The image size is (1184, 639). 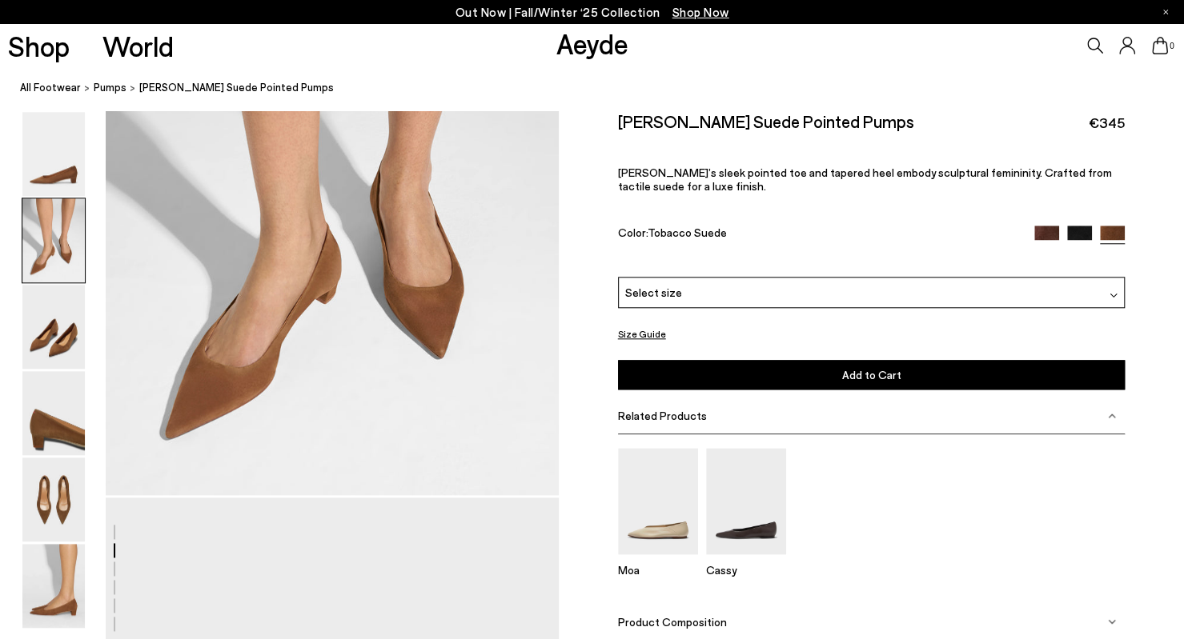 What do you see at coordinates (54, 327) in the screenshot?
I see `img: Judi Suede Pointed Pumps - Image 3` at bounding box center [54, 327].